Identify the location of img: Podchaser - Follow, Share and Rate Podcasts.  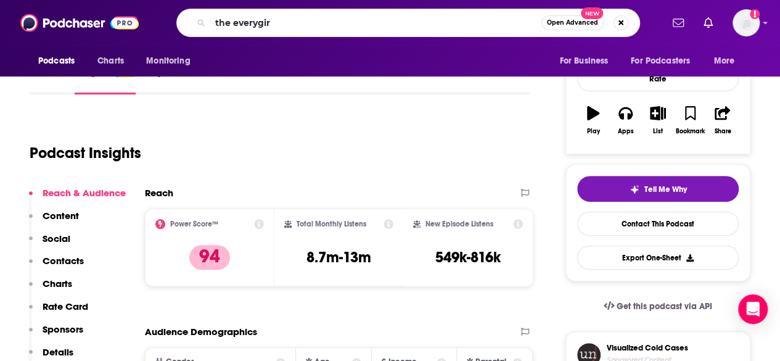
(80, 23).